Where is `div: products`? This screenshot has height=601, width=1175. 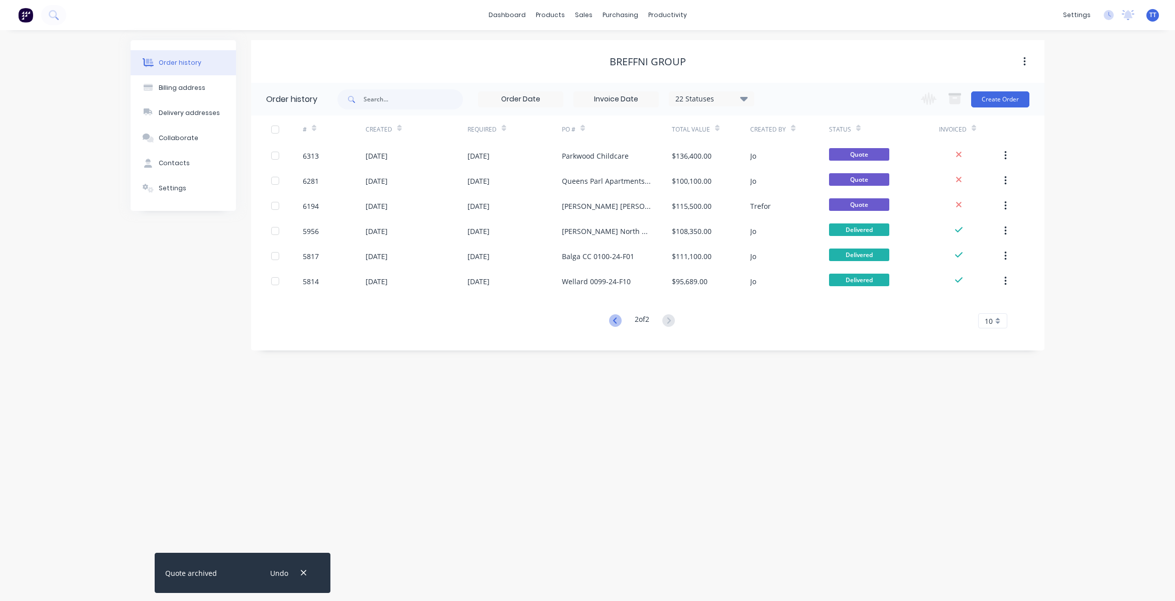 div: products is located at coordinates (551, 15).